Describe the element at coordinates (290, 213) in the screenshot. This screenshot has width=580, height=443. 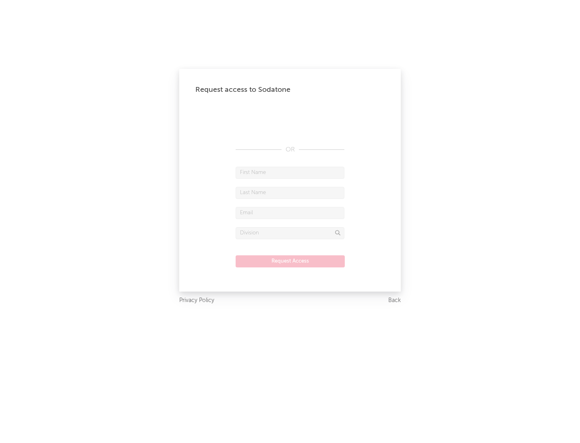
I see `input: Email` at that location.